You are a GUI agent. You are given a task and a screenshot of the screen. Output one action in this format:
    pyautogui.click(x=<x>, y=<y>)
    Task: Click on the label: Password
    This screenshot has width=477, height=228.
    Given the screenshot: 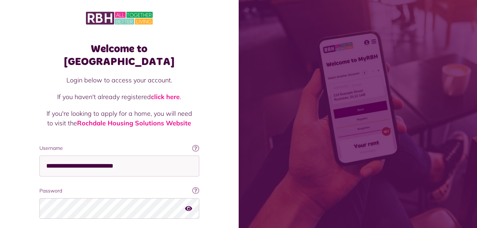 What is the action you would take?
    pyautogui.click(x=119, y=191)
    